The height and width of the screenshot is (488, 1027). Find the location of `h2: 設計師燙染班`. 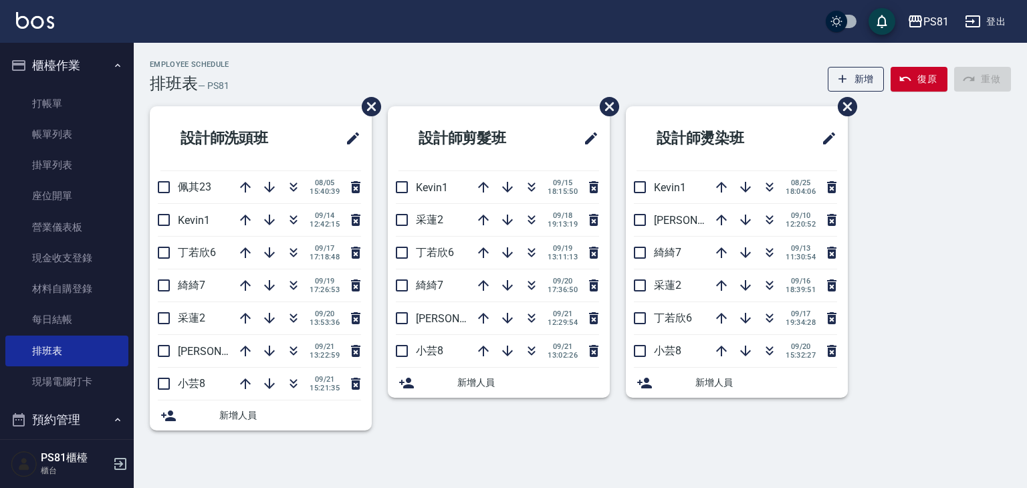

h2: 設計師燙染班 is located at coordinates (712, 138).